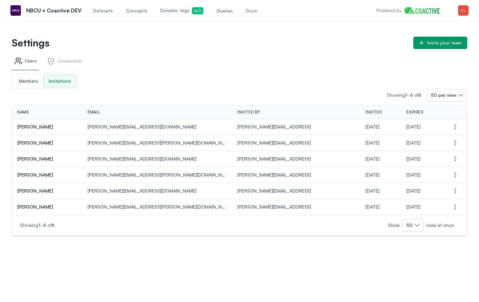  Describe the element at coordinates (413, 225) in the screenshot. I see `button: 50` at that location.